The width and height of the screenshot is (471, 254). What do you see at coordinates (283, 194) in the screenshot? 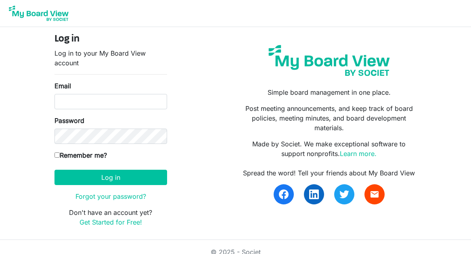
I see `img: facebook.svg` at bounding box center [283, 194].